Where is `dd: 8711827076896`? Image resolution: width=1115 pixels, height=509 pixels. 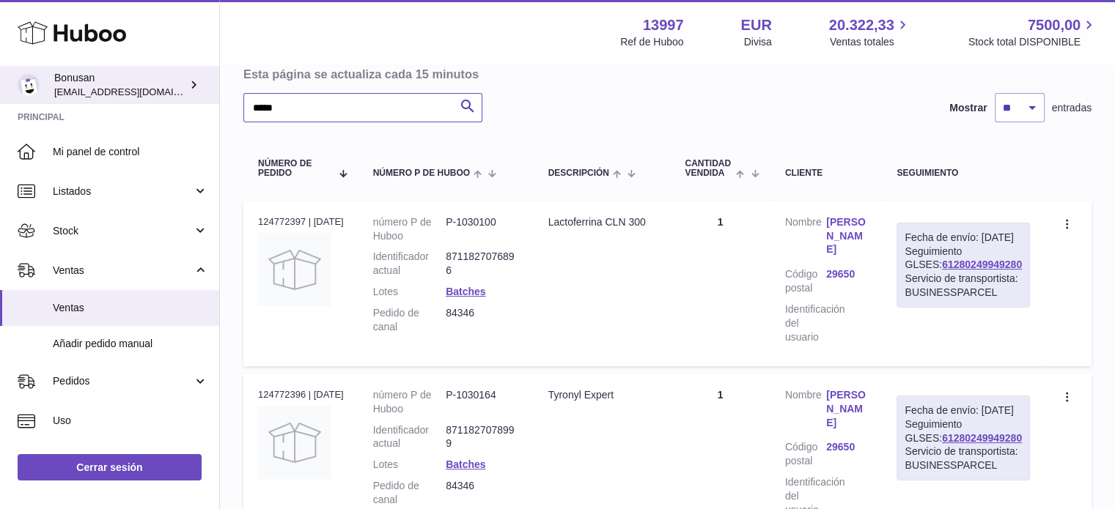 dd: 8711827076896 is located at coordinates (482, 264).